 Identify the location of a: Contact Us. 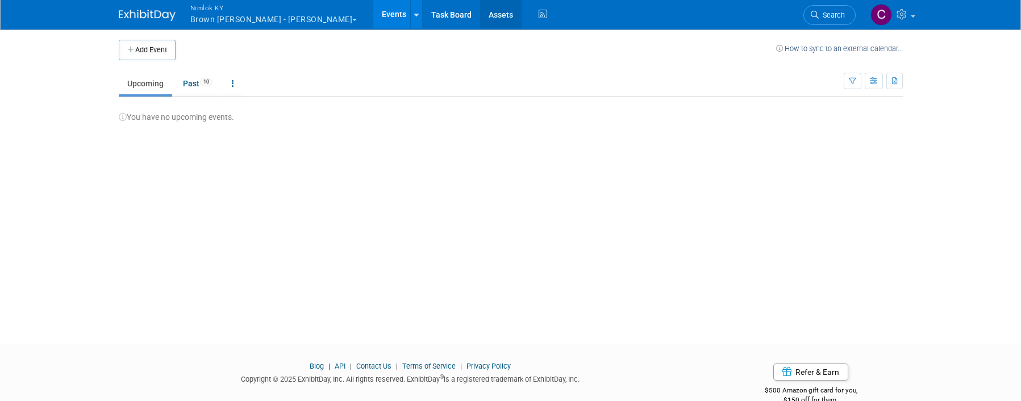
(374, 366).